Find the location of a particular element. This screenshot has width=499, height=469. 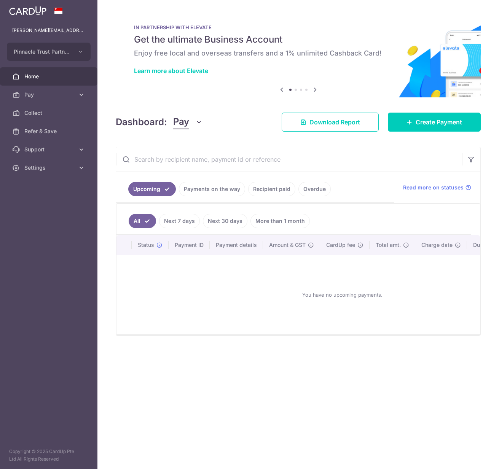

span: Status is located at coordinates (146, 245).